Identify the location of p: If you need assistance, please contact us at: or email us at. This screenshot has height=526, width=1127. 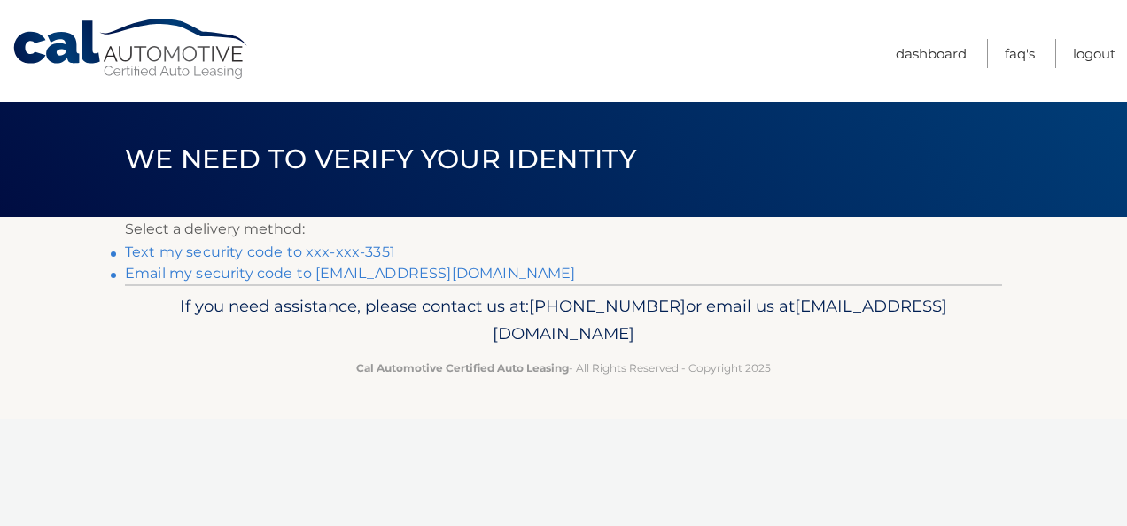
(563, 321).